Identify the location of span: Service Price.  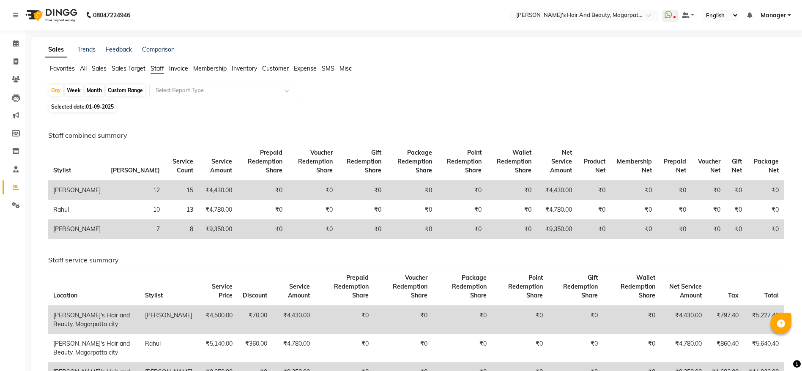
(222, 291).